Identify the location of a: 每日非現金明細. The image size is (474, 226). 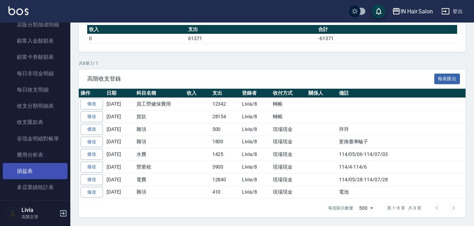
(35, 73).